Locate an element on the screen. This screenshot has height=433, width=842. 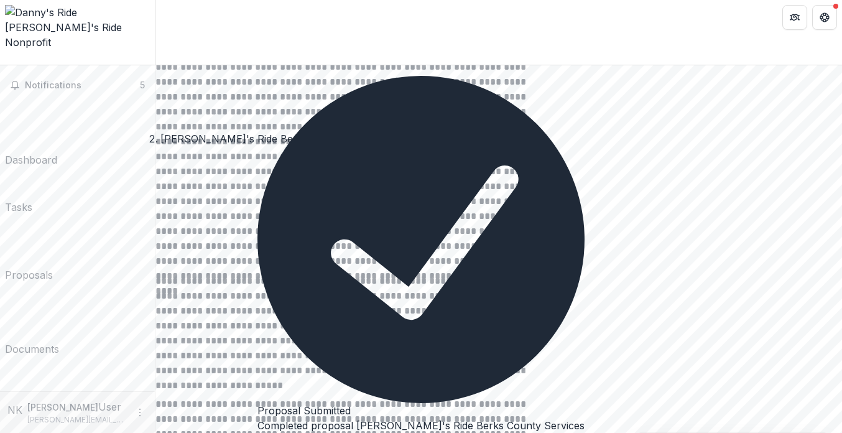
span: 5 is located at coordinates (142, 85).